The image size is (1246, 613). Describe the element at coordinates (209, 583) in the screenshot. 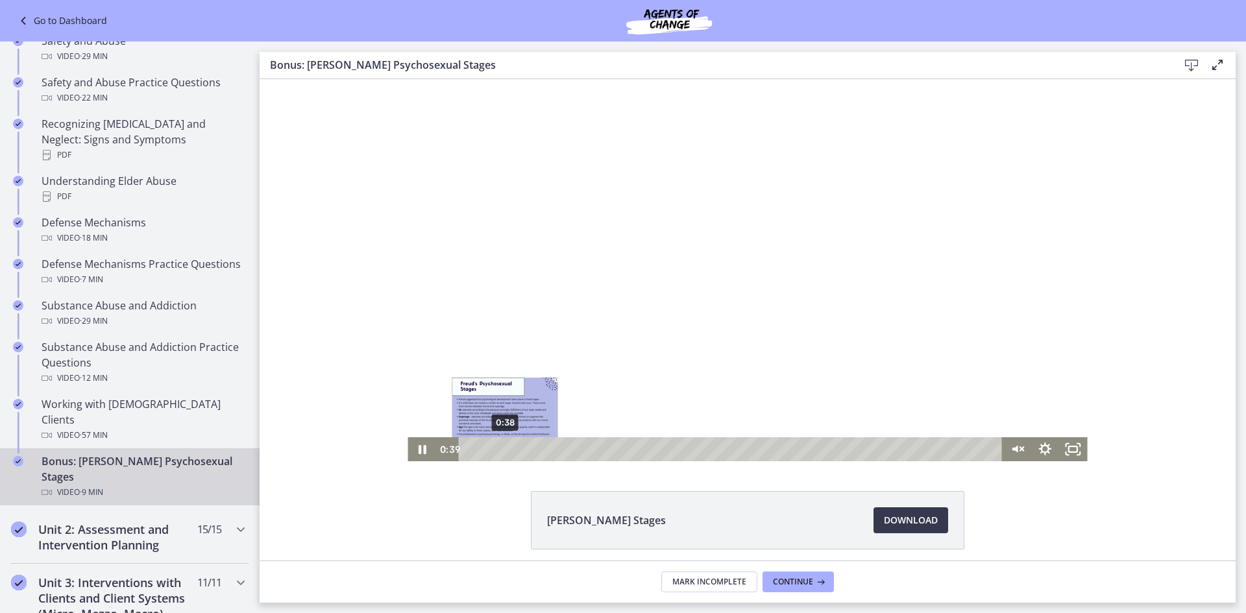

I see `span: 11 / 11` at that location.